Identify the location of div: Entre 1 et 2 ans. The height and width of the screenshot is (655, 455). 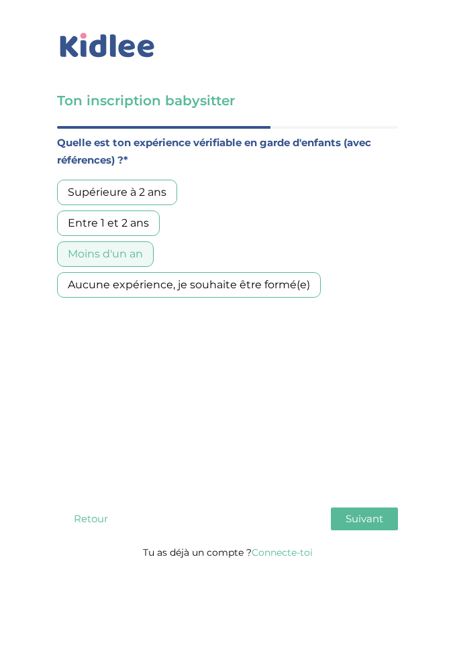
(108, 223).